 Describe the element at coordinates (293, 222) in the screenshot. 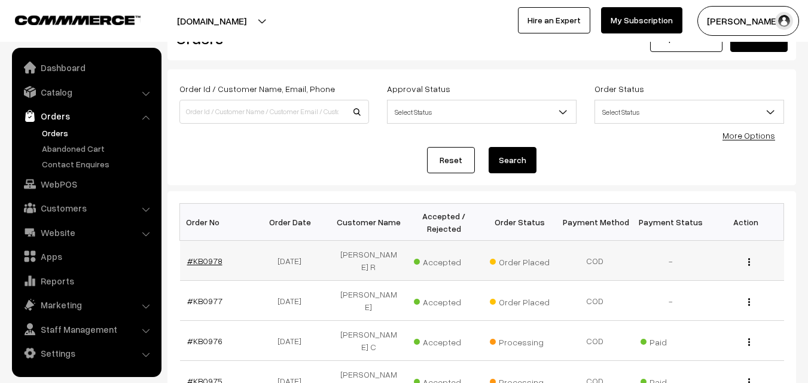

I see `th: Order Date` at that location.